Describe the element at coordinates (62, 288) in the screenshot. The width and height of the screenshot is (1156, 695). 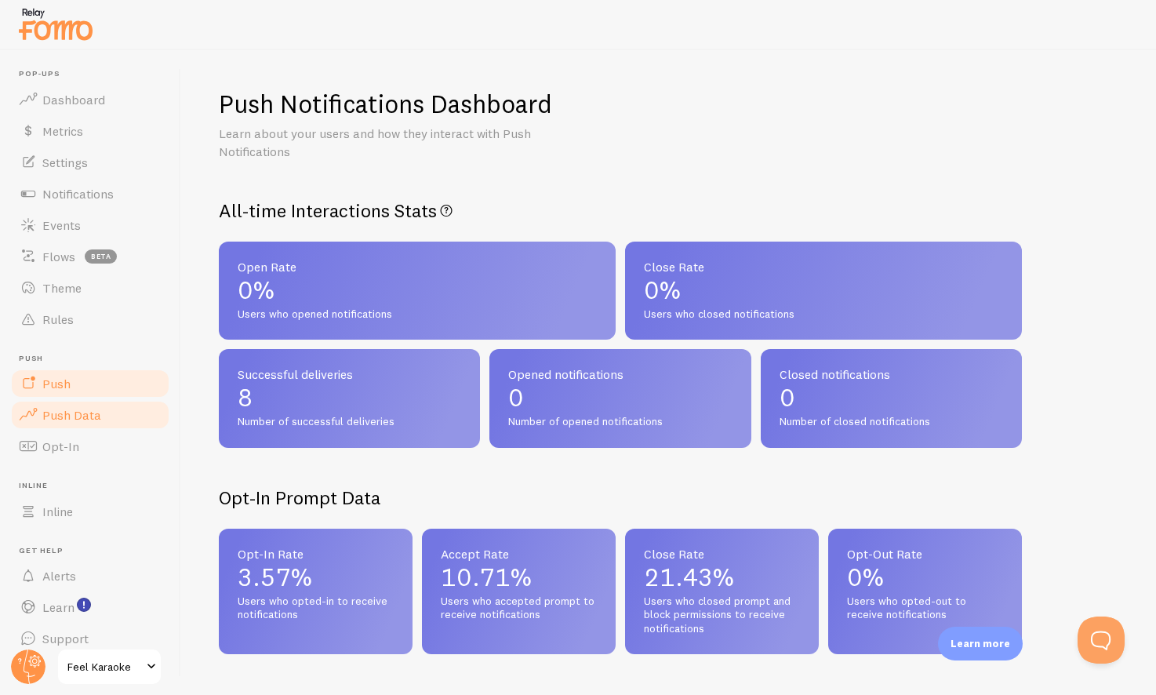
I see `span: Theme` at that location.